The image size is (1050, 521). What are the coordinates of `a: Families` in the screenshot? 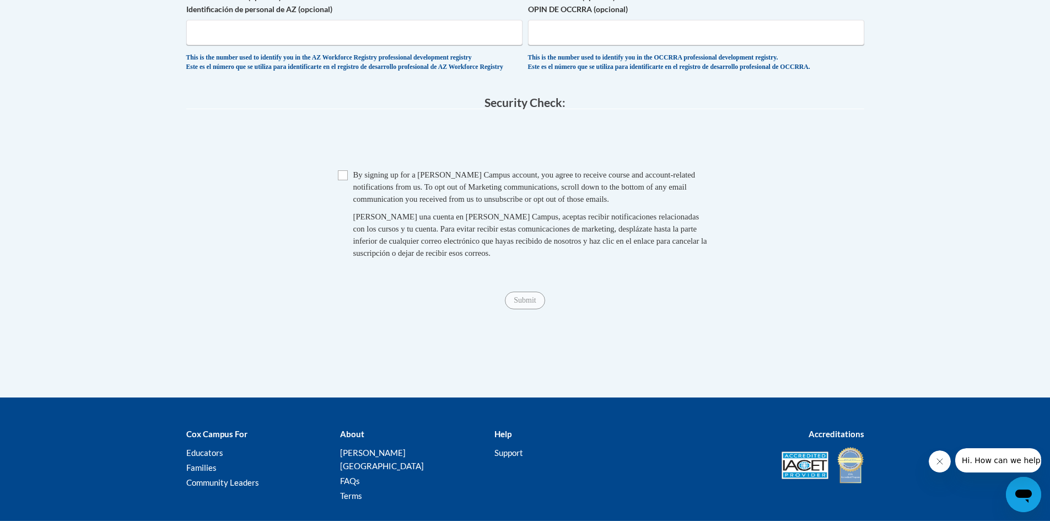 It's located at (201, 468).